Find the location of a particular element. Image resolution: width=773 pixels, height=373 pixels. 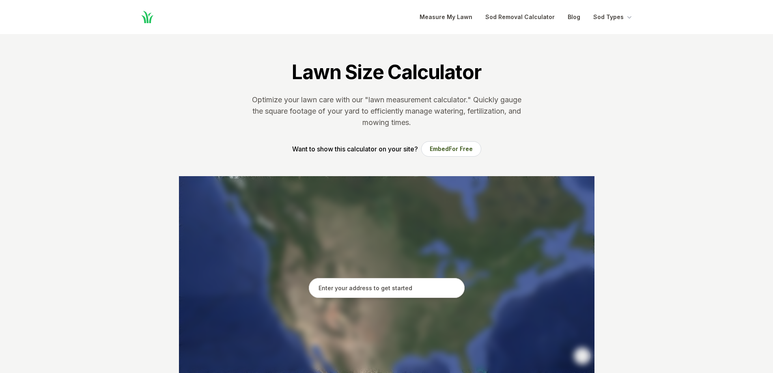

span: For Free is located at coordinates (461, 149).